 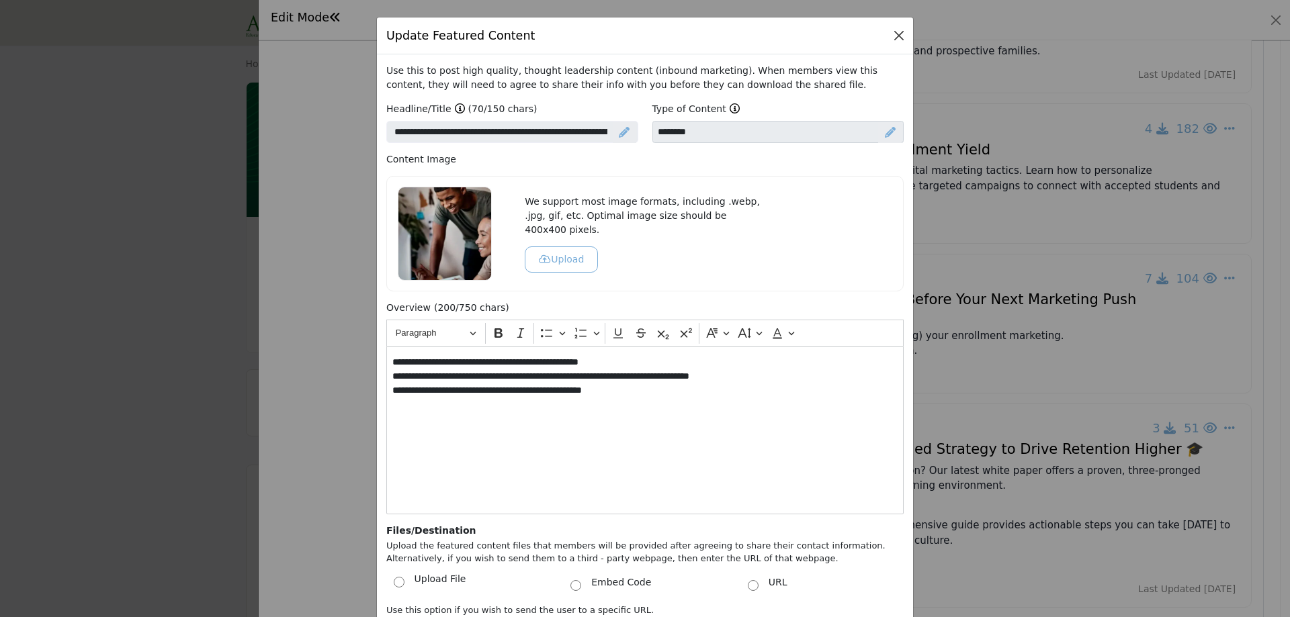 I want to click on div: Editor editing area: main, so click(x=645, y=431).